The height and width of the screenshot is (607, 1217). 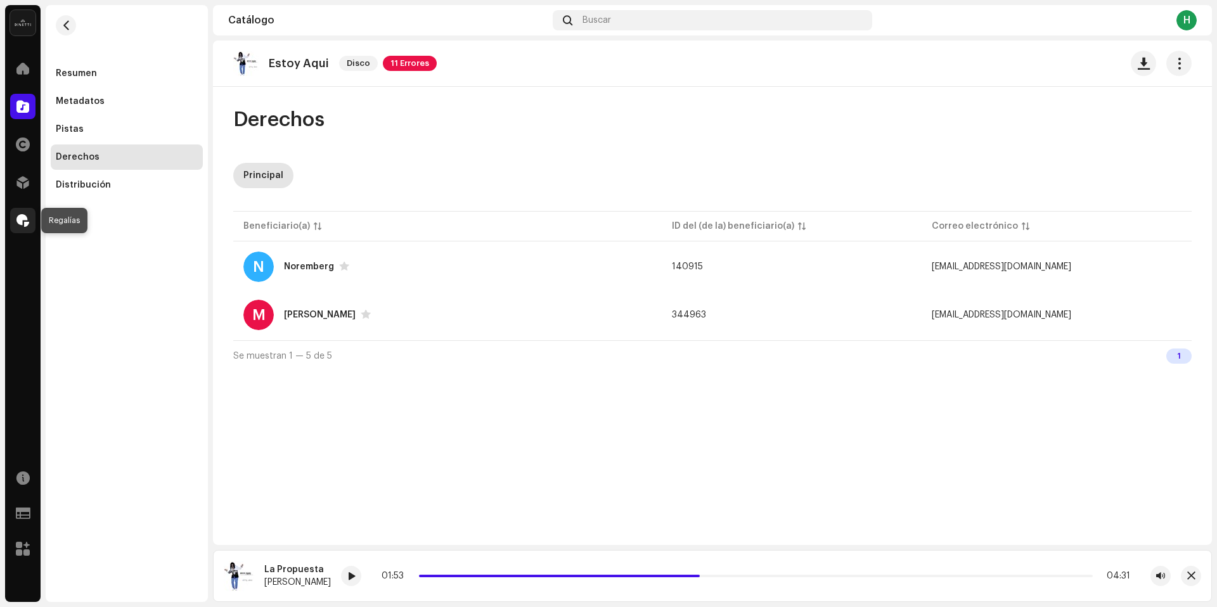 What do you see at coordinates (309, 267) in the screenshot?
I see `div: Noremberg` at bounding box center [309, 267].